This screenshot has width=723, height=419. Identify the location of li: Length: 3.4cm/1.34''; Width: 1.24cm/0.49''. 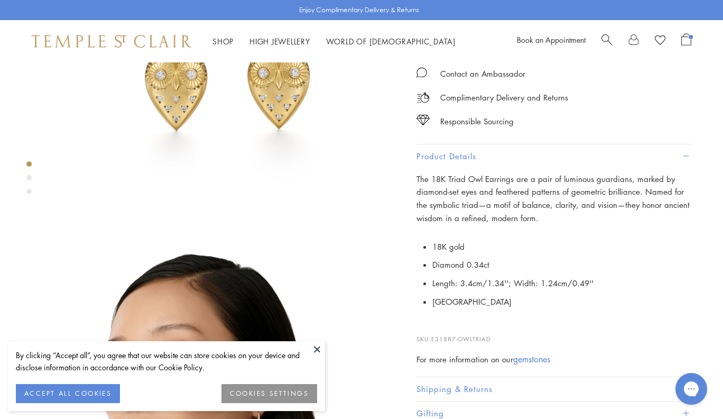
(562, 283).